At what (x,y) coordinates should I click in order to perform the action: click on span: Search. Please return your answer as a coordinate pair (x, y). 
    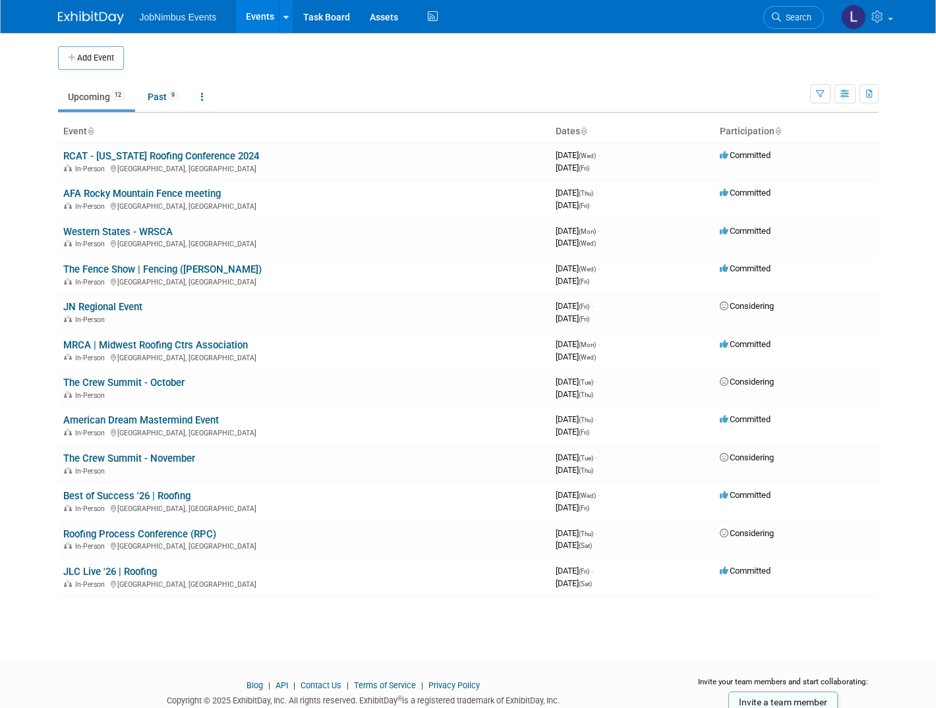
    Looking at the image, I should click on (796, 17).